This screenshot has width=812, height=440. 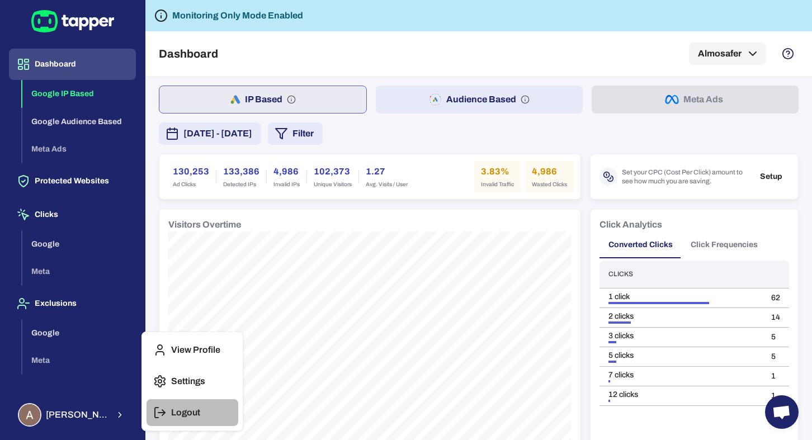 I want to click on p: Logout, so click(x=186, y=413).